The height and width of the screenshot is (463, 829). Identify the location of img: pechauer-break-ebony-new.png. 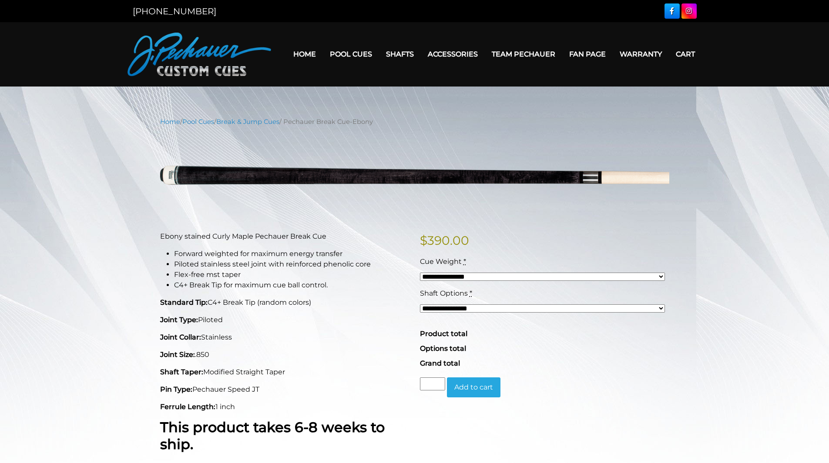
(414, 175).